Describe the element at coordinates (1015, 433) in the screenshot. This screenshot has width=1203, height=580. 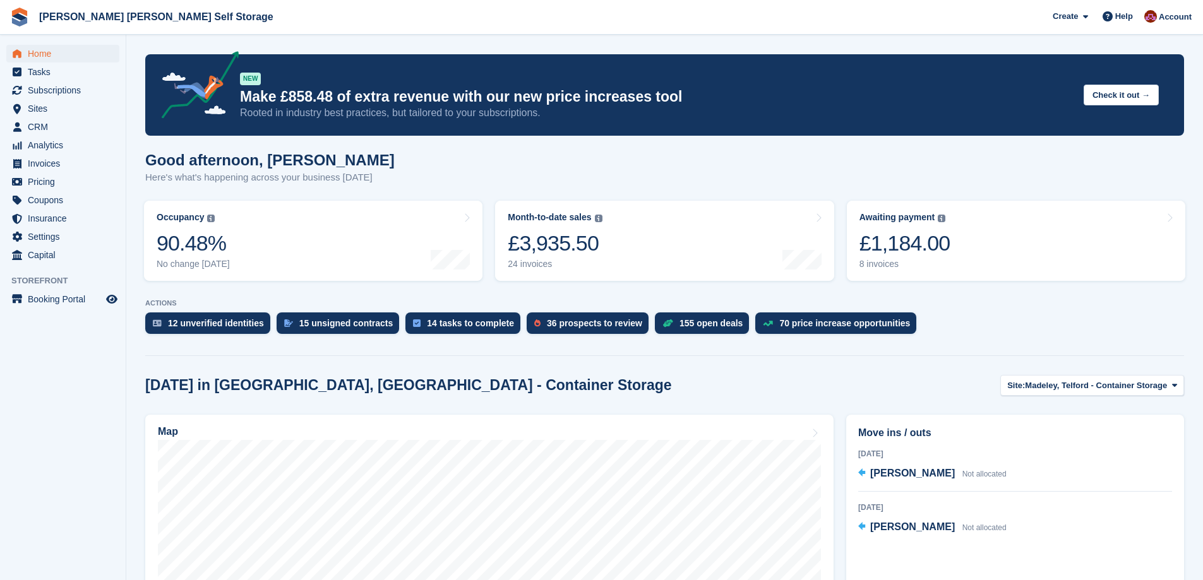
I see `h2: Move ins / outs` at that location.